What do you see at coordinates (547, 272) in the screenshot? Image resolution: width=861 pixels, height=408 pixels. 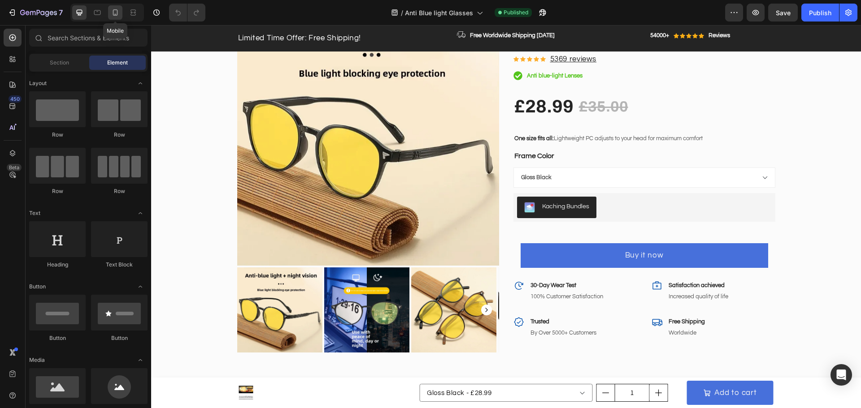 I see `p: Increased quality of life` at bounding box center [547, 272].